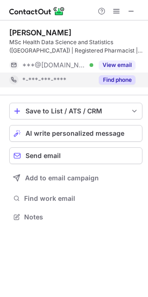 The height and width of the screenshot is (297, 148). I want to click on span: Notes, so click(81, 217).